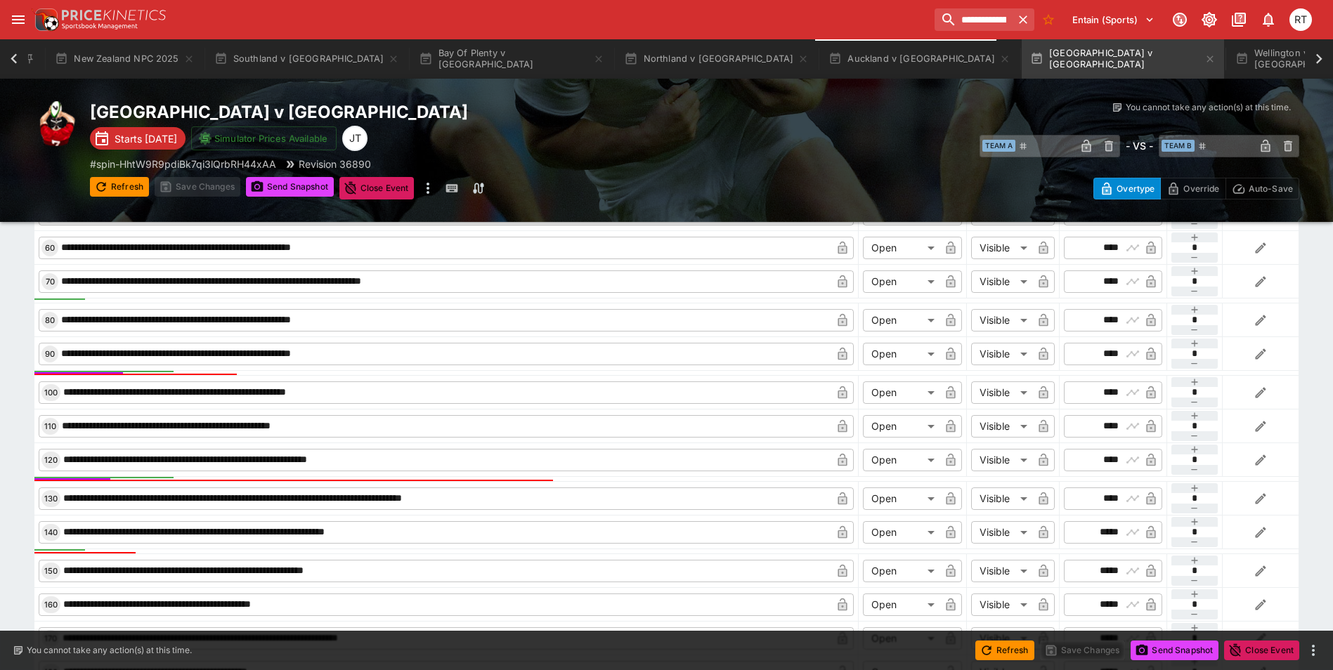  I want to click on button: Simulator Prices Available, so click(263, 138).